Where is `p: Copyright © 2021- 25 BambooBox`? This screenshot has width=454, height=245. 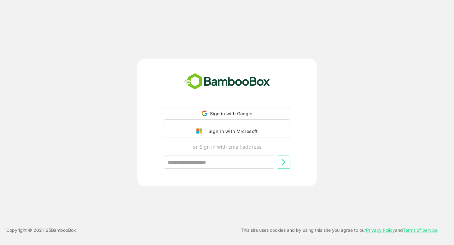 p: Copyright © 2021- 25 BambooBox is located at coordinates (41, 230).